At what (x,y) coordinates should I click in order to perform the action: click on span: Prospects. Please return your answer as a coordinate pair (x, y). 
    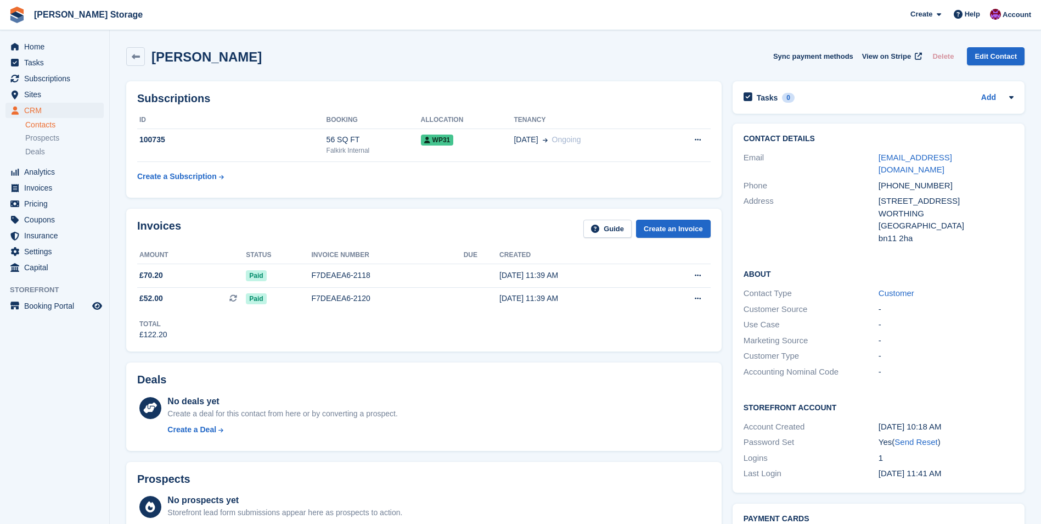
    Looking at the image, I should click on (42, 138).